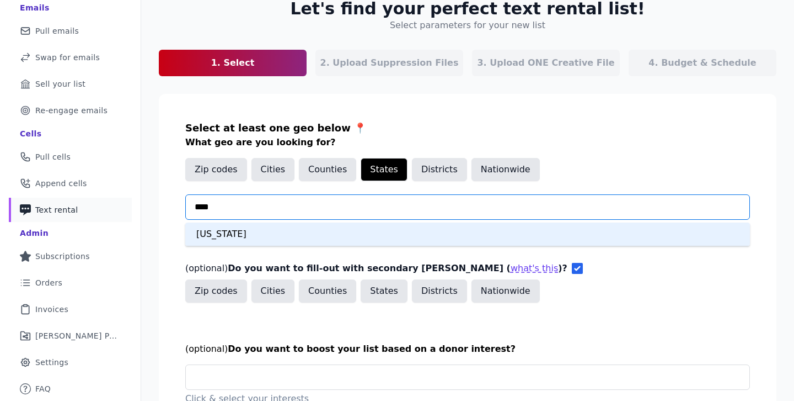  Describe the element at coordinates (233, 63) in the screenshot. I see `a: 1. Select` at that location.